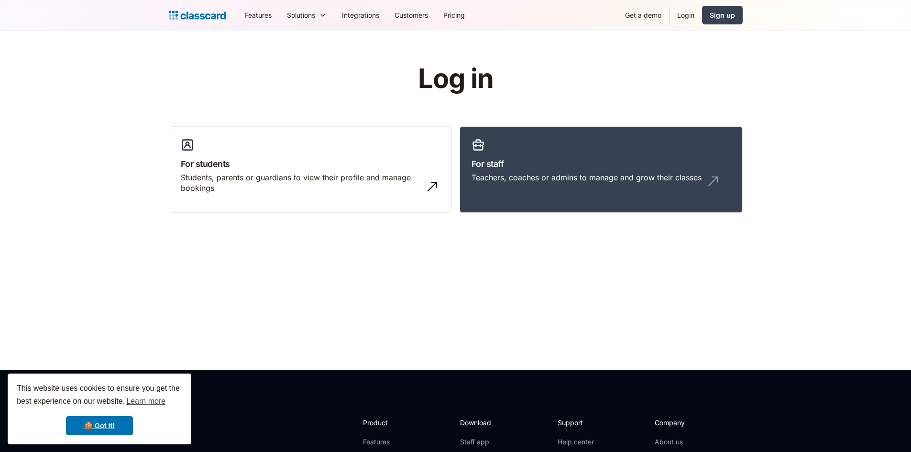 This screenshot has width=911, height=452. What do you see at coordinates (643, 15) in the screenshot?
I see `a: Get a demo` at bounding box center [643, 15].